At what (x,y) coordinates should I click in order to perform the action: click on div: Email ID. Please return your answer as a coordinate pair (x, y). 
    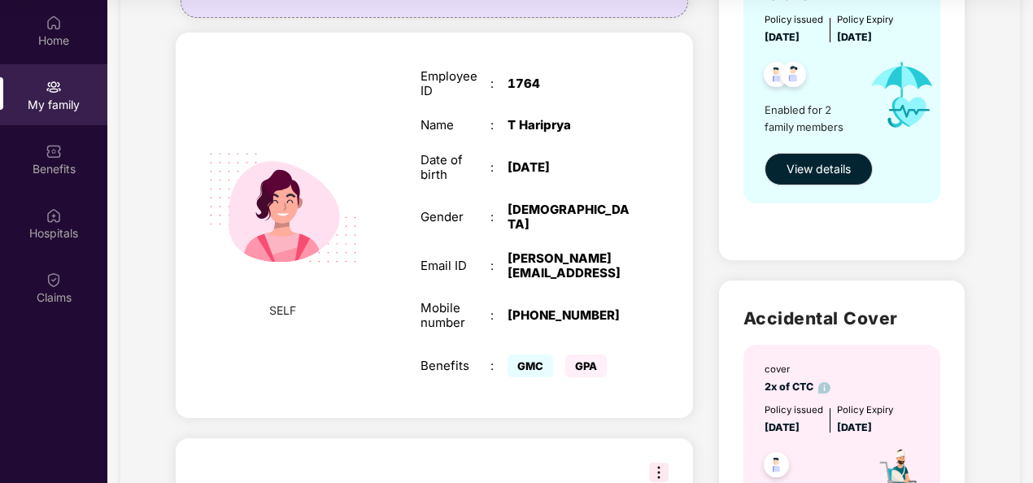
    Looking at the image, I should click on (456, 266).